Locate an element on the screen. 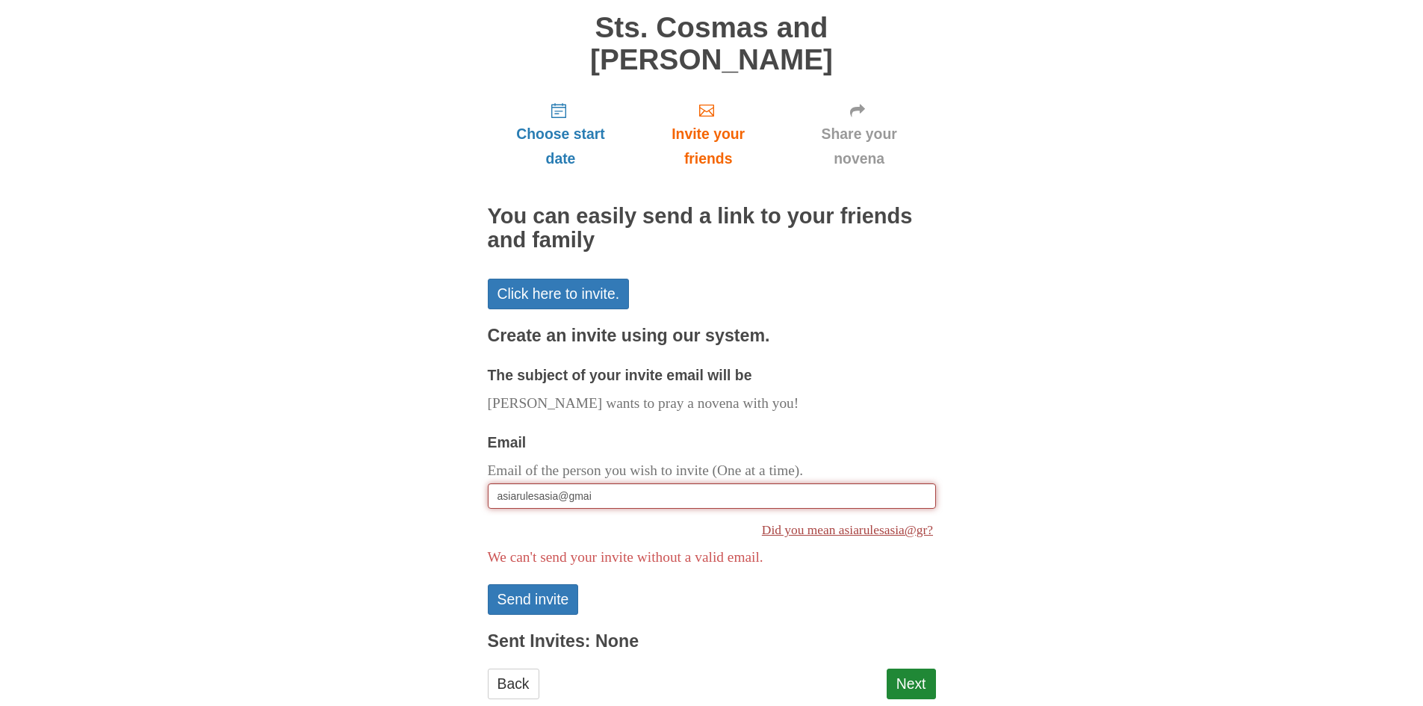 This screenshot has width=1423, height=706. a: Choose start date is located at coordinates (561, 134).